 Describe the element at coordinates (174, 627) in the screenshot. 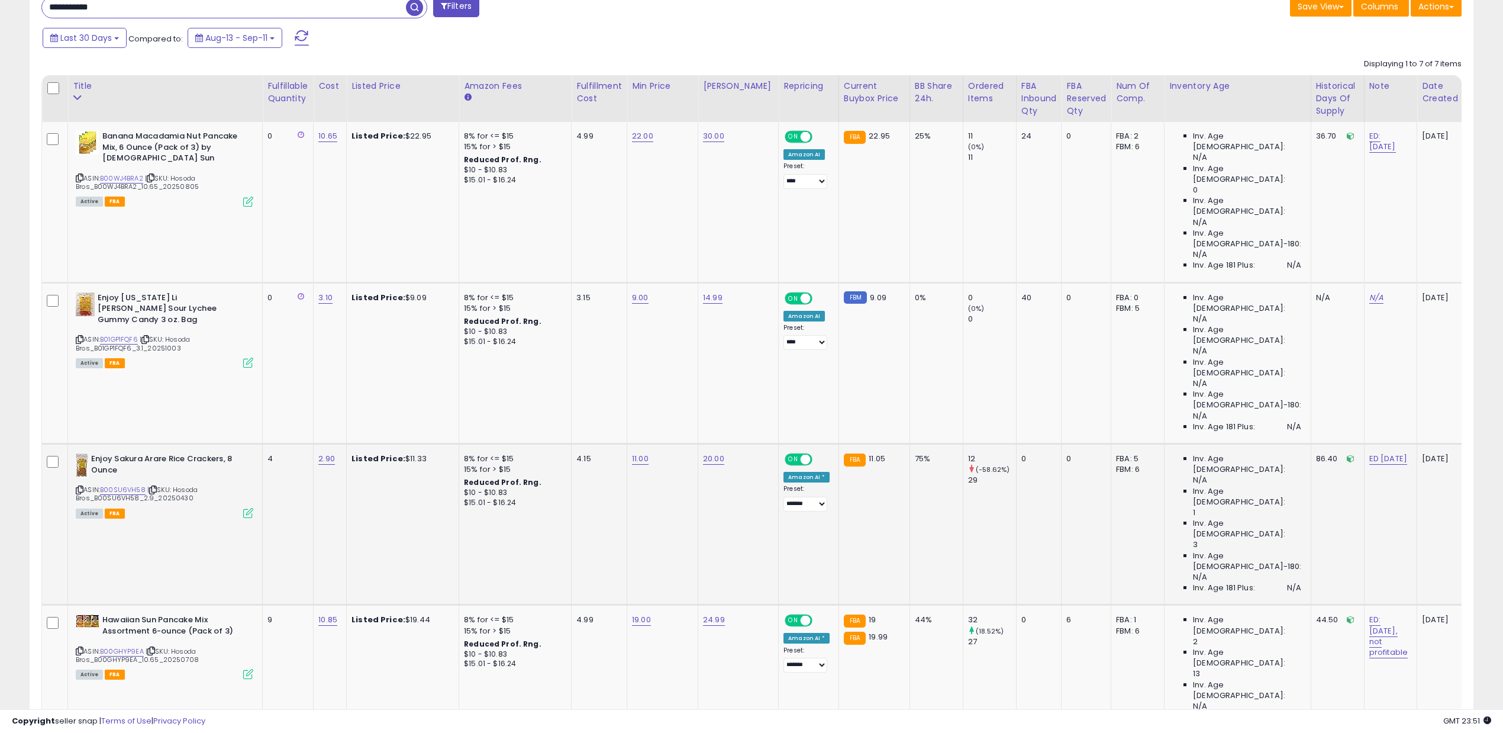

I see `b: Hawaiian Sun Pancake Mix Assortment 6-ounce (Pack of 3)` at that location.